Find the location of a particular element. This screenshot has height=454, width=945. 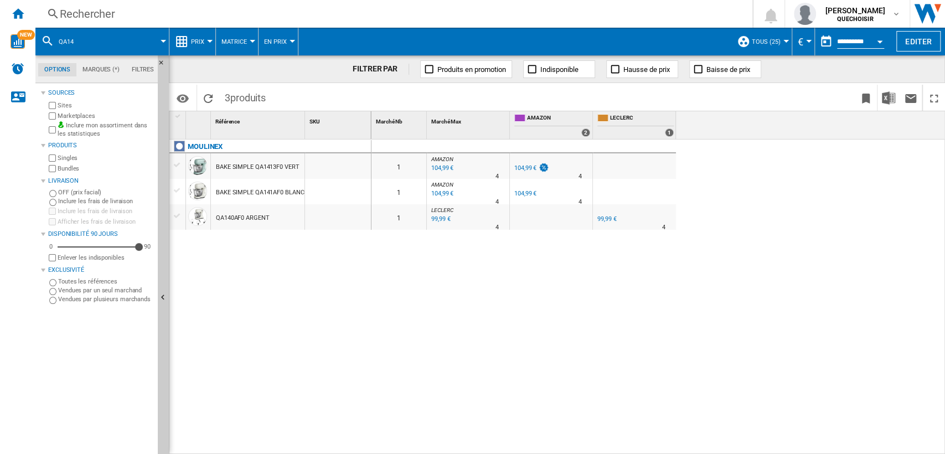

label: Inclure mon assortiment dans les statistiques is located at coordinates (105, 130).